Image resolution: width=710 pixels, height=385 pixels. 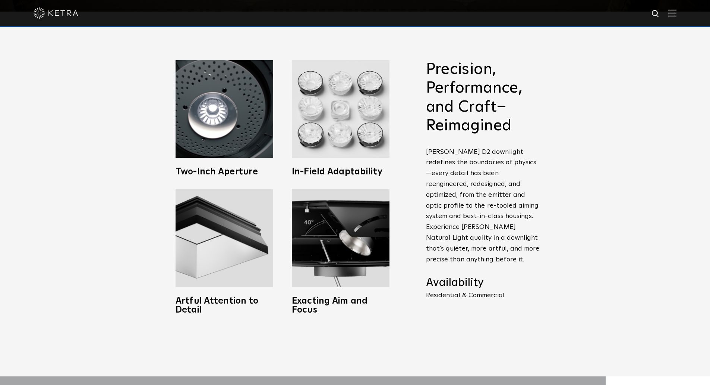 I want to click on h3: Two-Inch Aperture, so click(x=225, y=172).